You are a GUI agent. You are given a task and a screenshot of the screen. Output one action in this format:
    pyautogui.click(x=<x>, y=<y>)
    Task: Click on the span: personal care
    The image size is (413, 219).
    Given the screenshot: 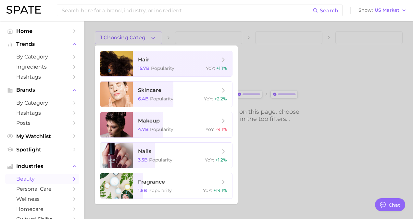 What is the action you would take?
    pyautogui.click(x=42, y=189)
    